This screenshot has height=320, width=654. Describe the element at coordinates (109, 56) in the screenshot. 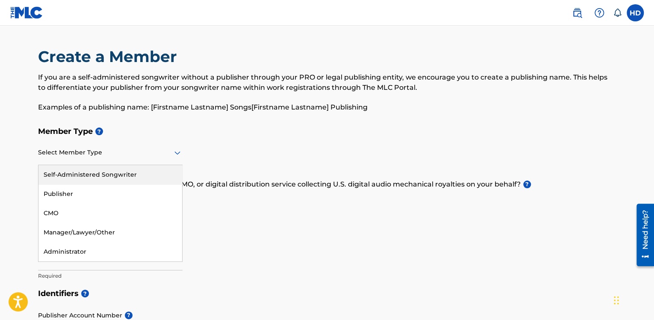

I see `h2: Create a Member` at that location.